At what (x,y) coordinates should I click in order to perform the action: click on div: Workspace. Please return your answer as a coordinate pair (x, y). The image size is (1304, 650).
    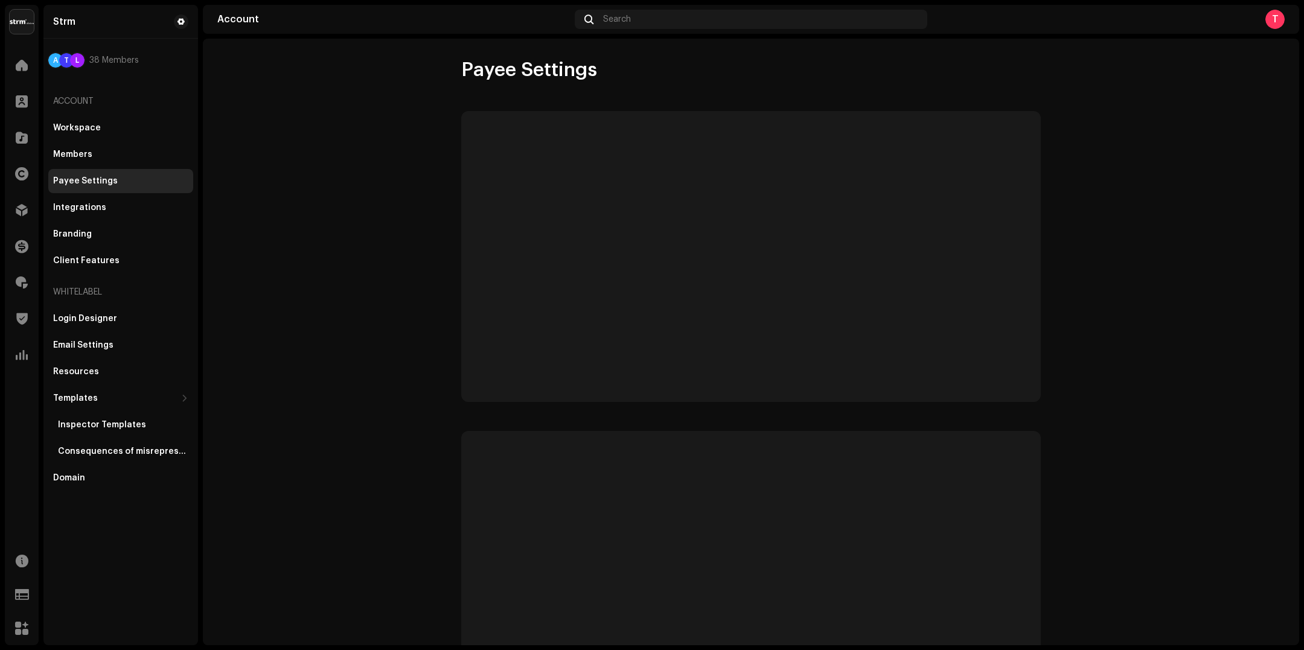
    Looking at the image, I should click on (77, 128).